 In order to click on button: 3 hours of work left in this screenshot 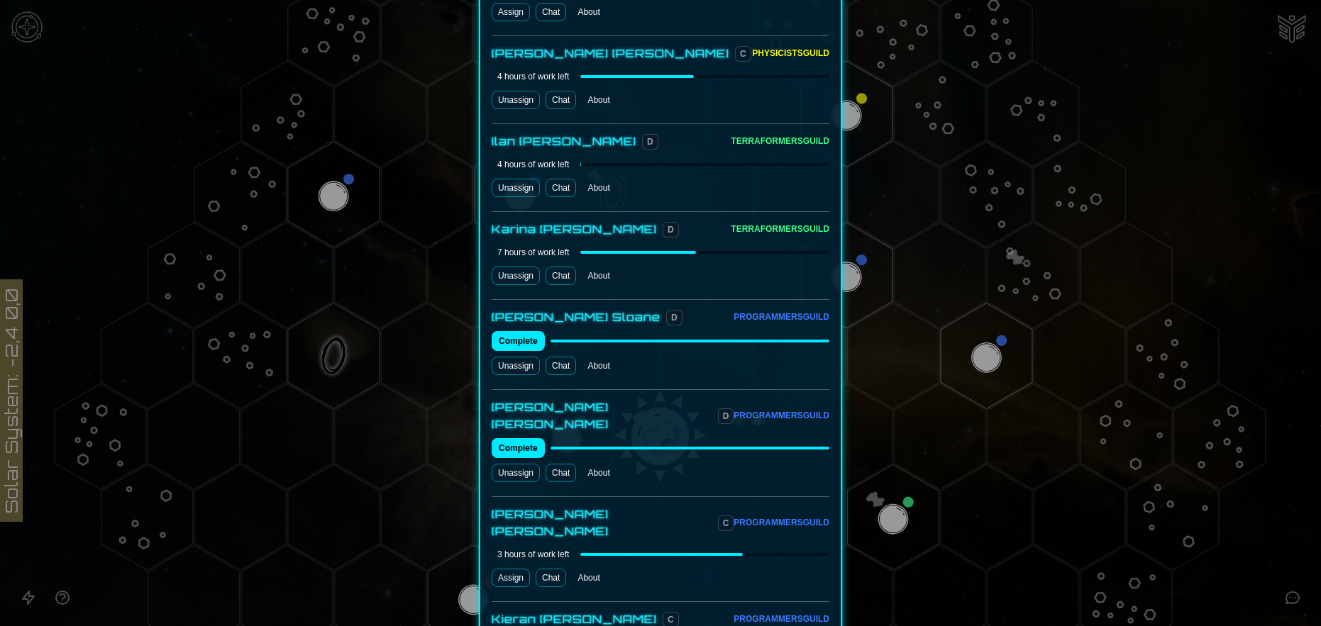, I will do `click(533, 555)`.